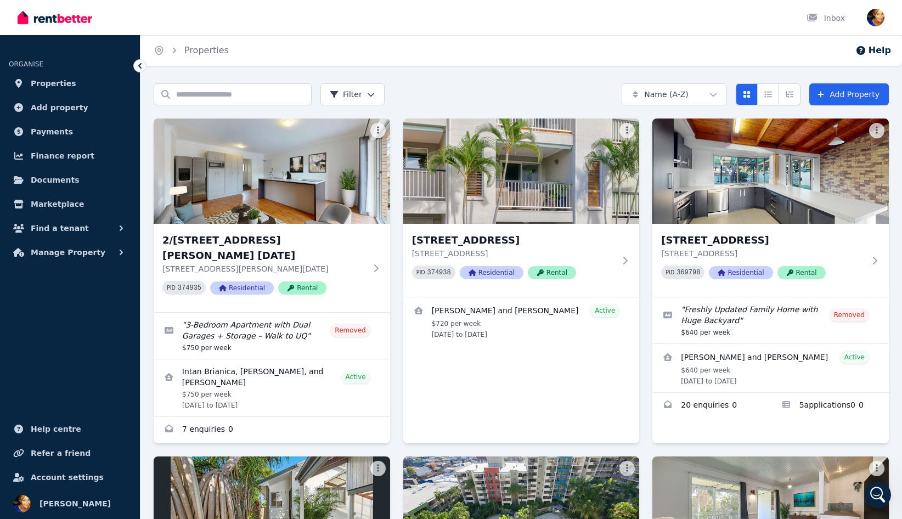 This screenshot has width=902, height=519. I want to click on img: Profile image for Rochelle, so click(160, 29).